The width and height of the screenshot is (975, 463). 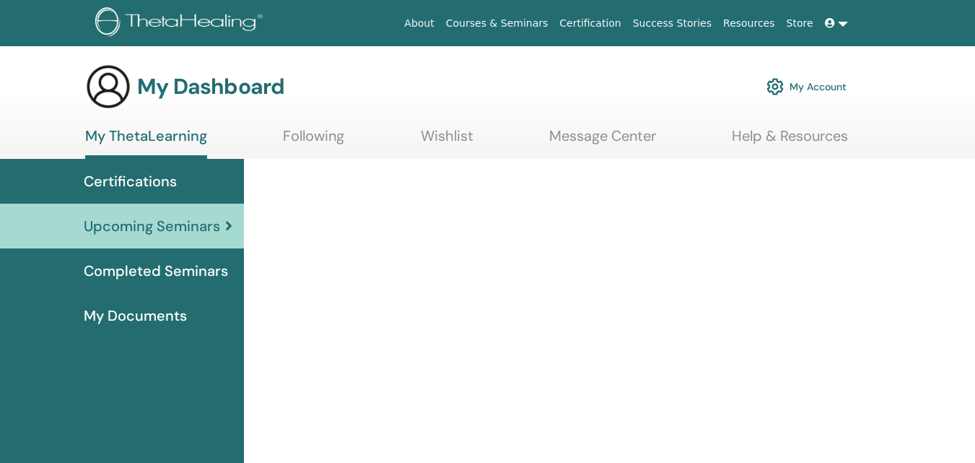 What do you see at coordinates (152, 226) in the screenshot?
I see `span: Upcoming Seminars` at bounding box center [152, 226].